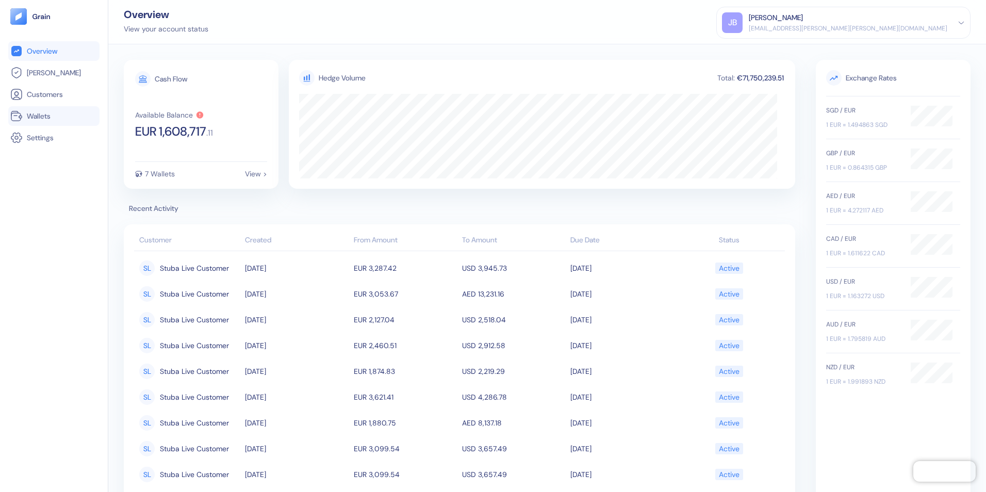  What do you see at coordinates (209, 133) in the screenshot?
I see `span: . 11` at bounding box center [209, 133].